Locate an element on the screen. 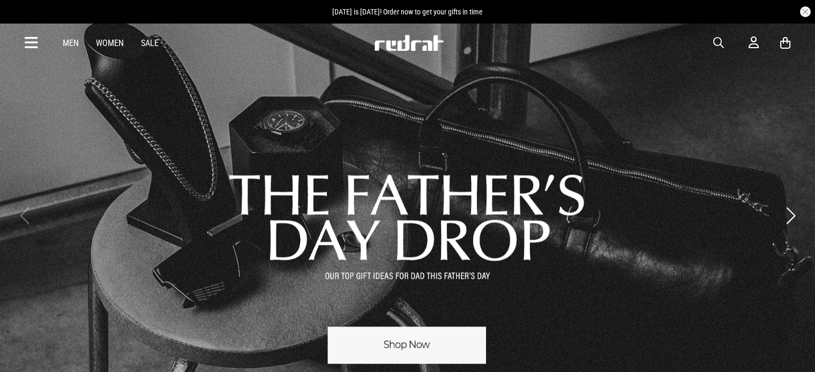 Image resolution: width=815 pixels, height=372 pixels. a: Women is located at coordinates (110, 43).